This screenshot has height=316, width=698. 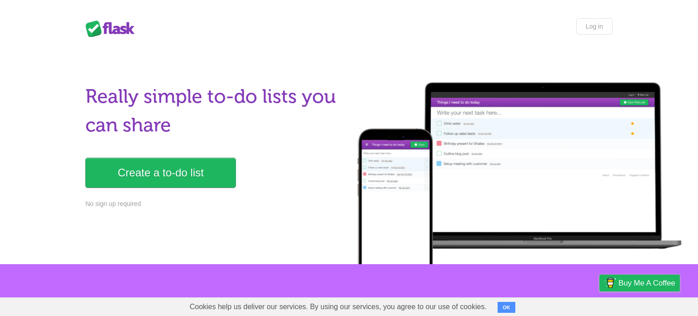 What do you see at coordinates (160, 173) in the screenshot?
I see `a: Create a to-do list` at bounding box center [160, 173].